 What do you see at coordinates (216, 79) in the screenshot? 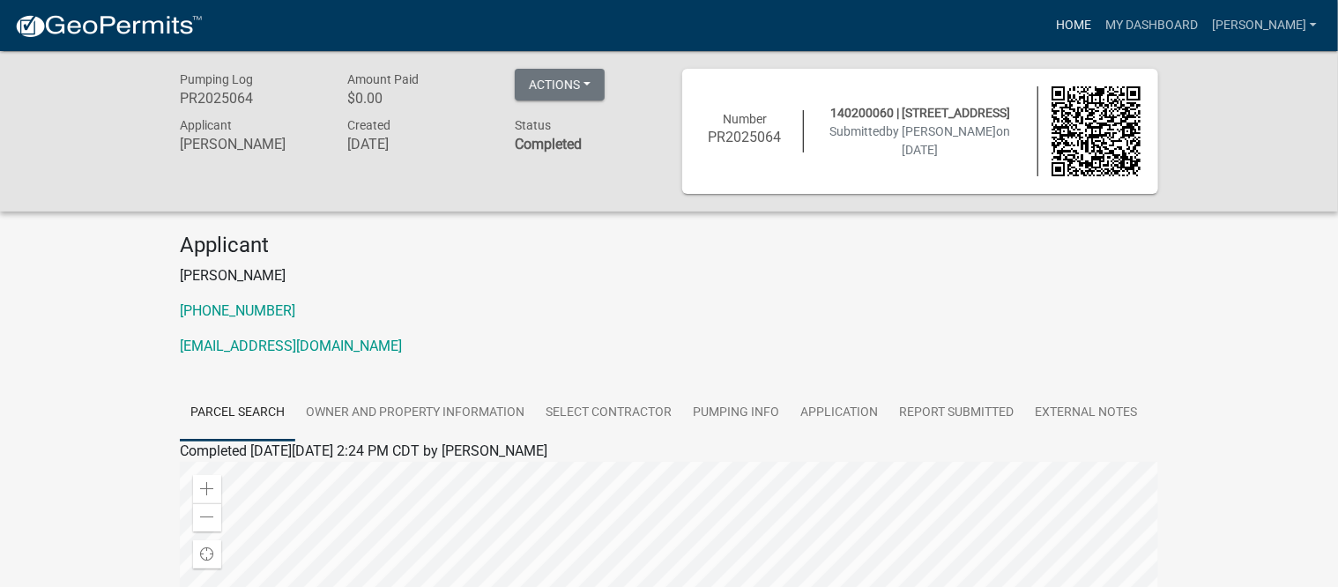
I see `span: Pumping Log` at bounding box center [216, 79].